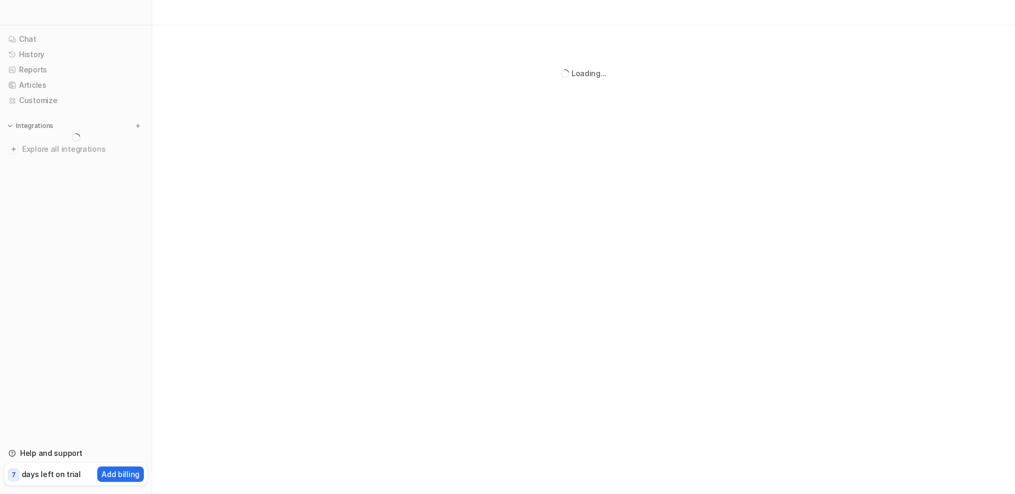  I want to click on a: Explore all integrations, so click(76, 149).